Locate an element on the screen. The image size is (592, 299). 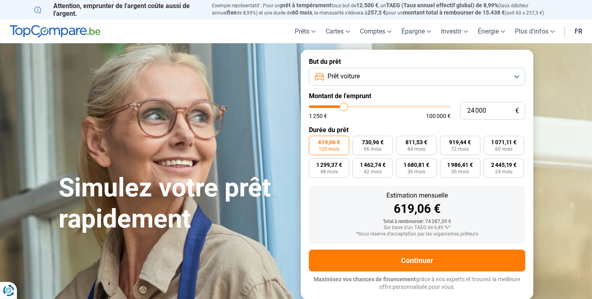
button: Continuer is located at coordinates (417, 260).